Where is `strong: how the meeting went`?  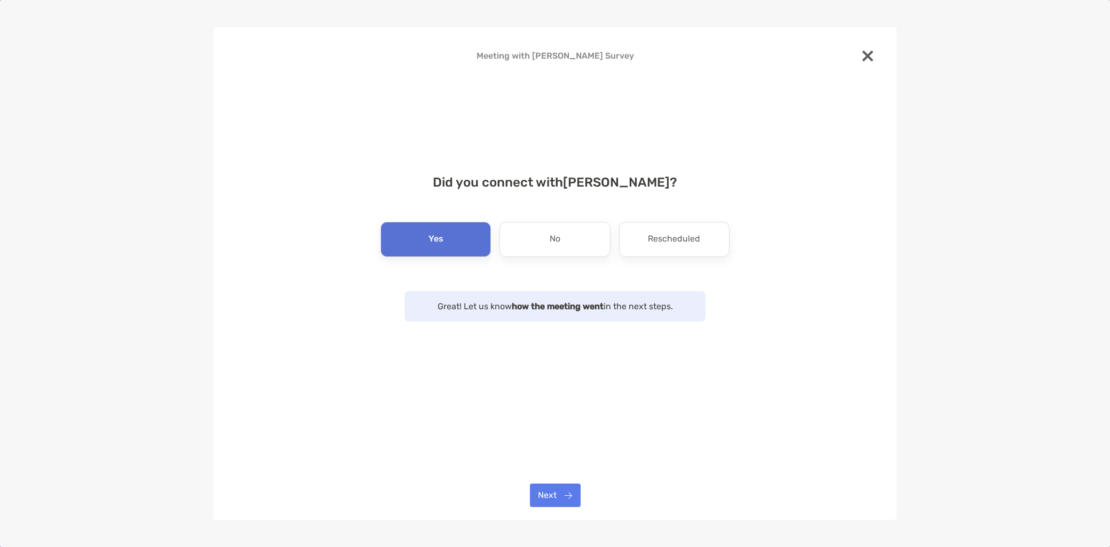 strong: how the meeting went is located at coordinates (558, 306).